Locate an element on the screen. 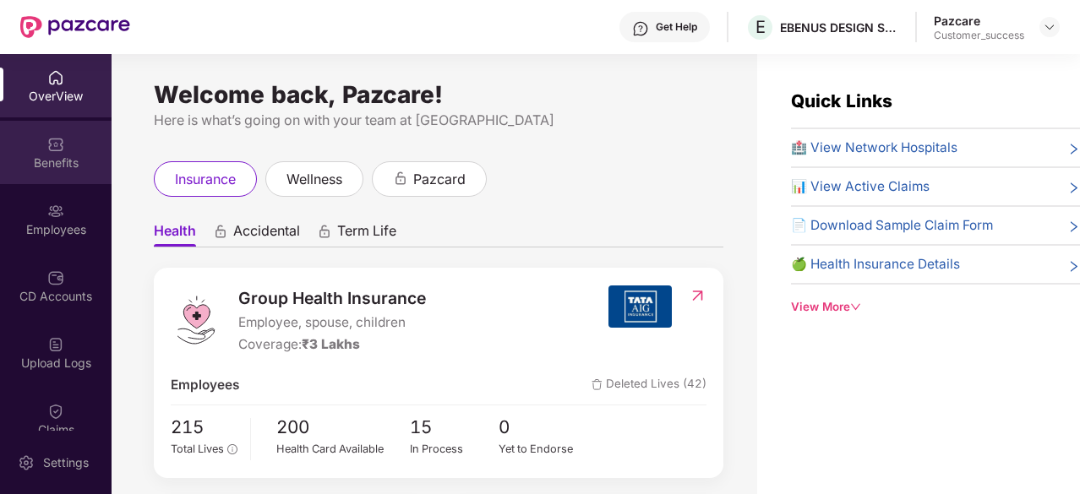 The width and height of the screenshot is (1080, 494). img: svg+xml;base64,PHN2ZyBpZD0iSG9tZSIgeG1sbnM9Imh0dHA6Ly93d3cudzMub3JnLzIwMDAvc3ZnIiB3aWR0aD0iMjAiIG... is located at coordinates (56, 78).